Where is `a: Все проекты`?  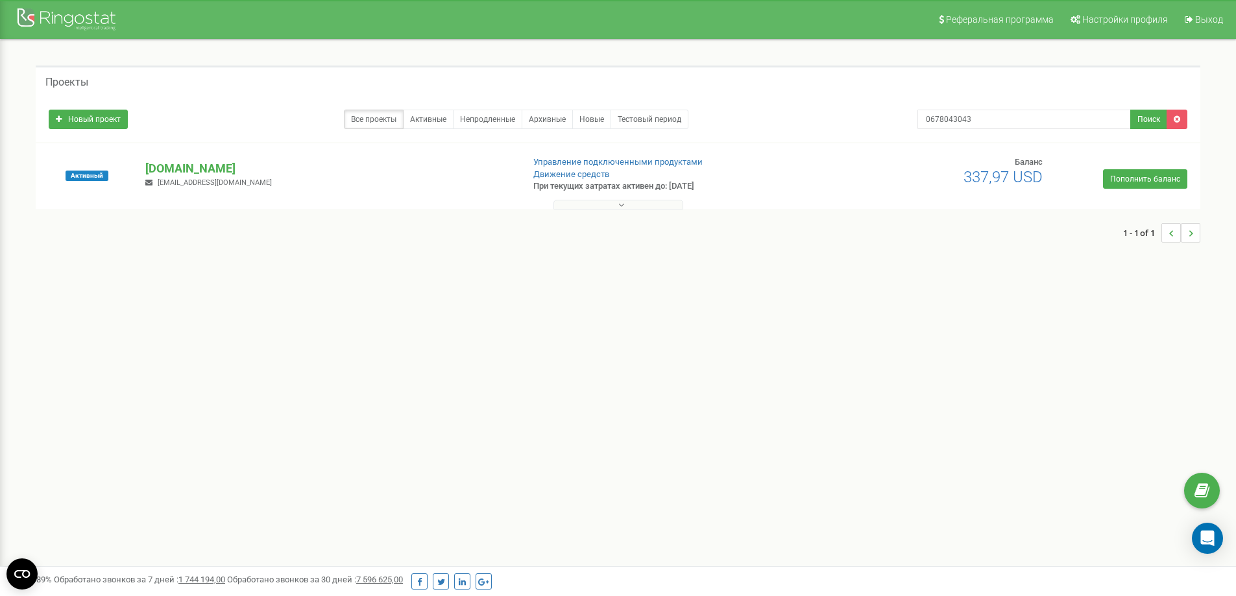
a: Все проекты is located at coordinates (374, 119).